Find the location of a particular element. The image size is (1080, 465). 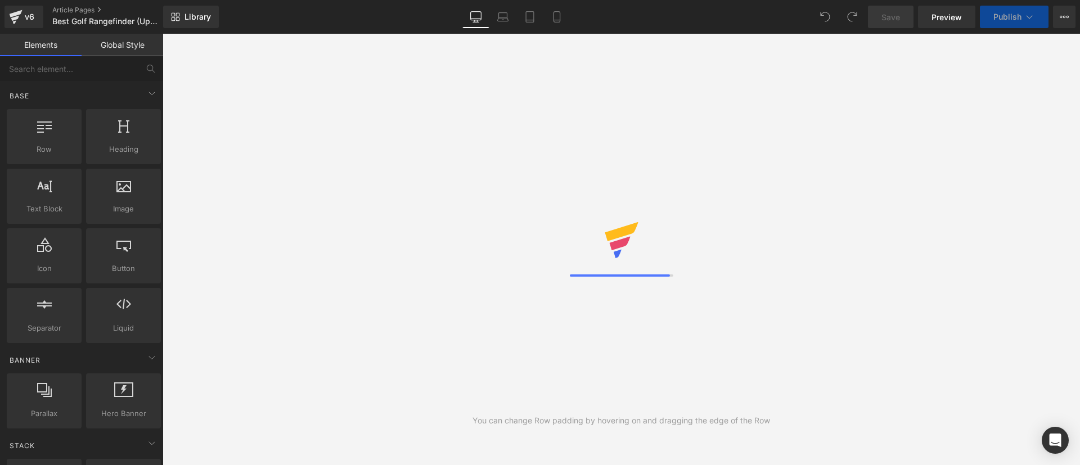

span: Button is located at coordinates (123, 268).